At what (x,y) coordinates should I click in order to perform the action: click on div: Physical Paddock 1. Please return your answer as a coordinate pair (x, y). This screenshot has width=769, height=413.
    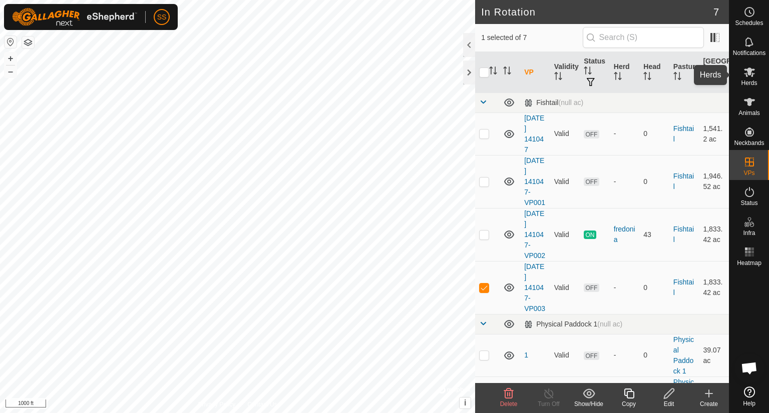
    Looking at the image, I should click on (573, 324).